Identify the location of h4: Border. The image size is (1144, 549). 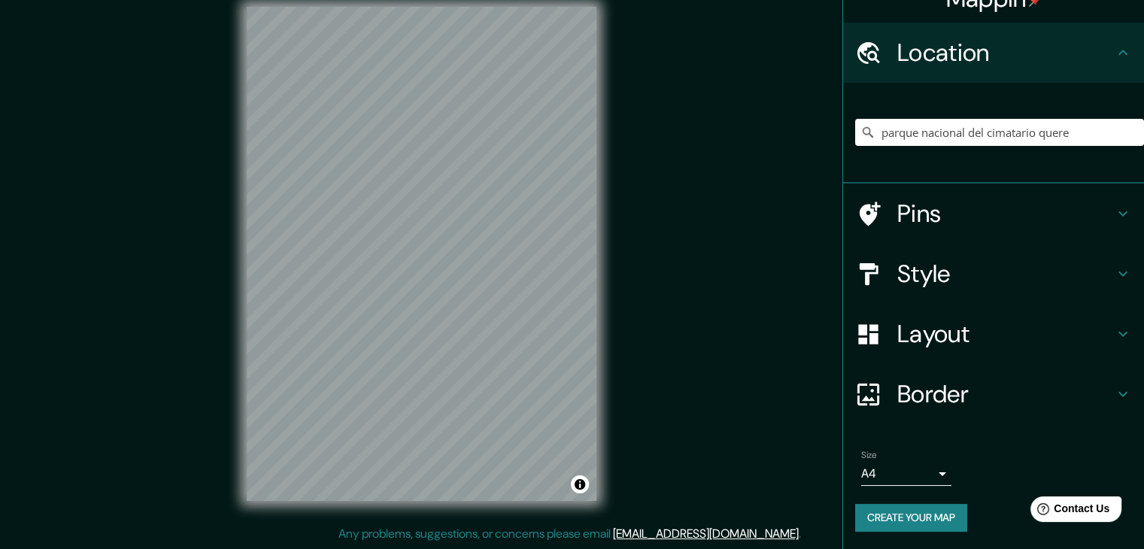
(1005, 394).